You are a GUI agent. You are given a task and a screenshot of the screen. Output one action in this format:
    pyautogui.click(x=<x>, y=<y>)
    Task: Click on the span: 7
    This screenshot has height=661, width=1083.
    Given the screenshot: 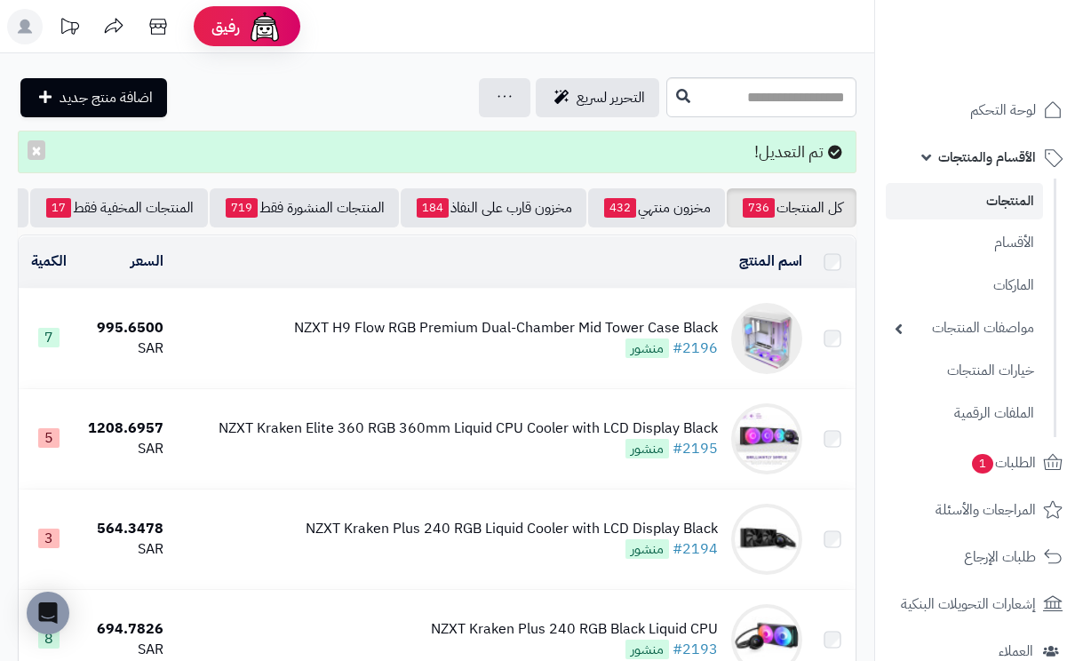 What is the action you would take?
    pyautogui.click(x=49, y=338)
    